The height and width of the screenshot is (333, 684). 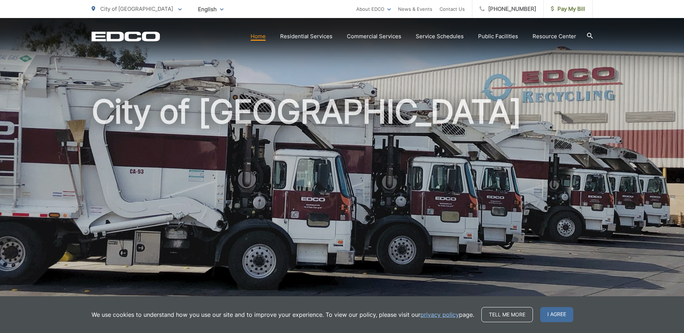 What do you see at coordinates (498, 36) in the screenshot?
I see `a: Public Facilities` at bounding box center [498, 36].